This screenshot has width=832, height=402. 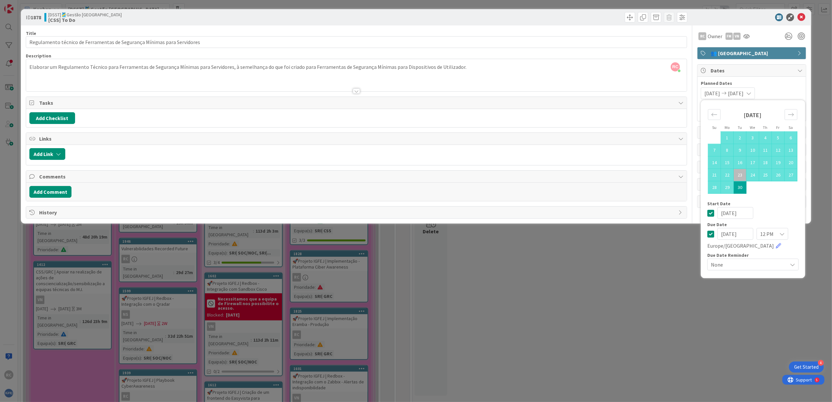 I want to click on div: 5, so click(x=35, y=5).